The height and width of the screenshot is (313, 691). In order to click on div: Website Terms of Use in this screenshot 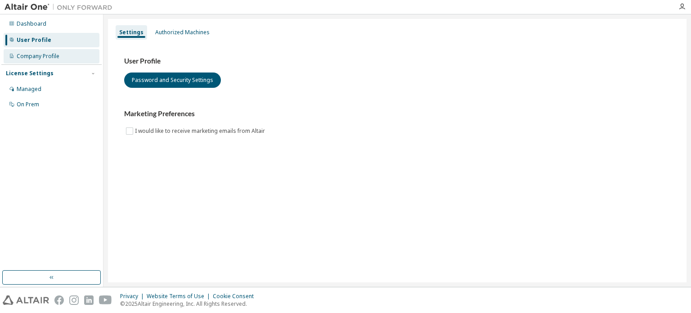, I will do `click(179, 296)`.